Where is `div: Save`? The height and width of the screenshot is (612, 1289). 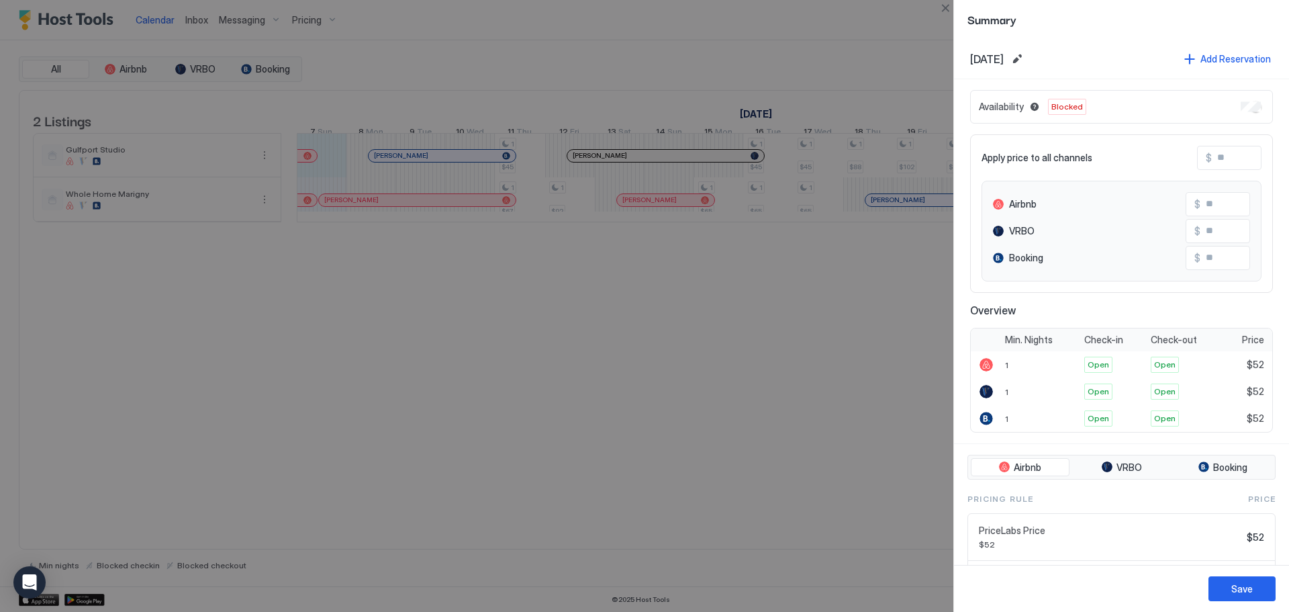
div: Save is located at coordinates (1242, 588).